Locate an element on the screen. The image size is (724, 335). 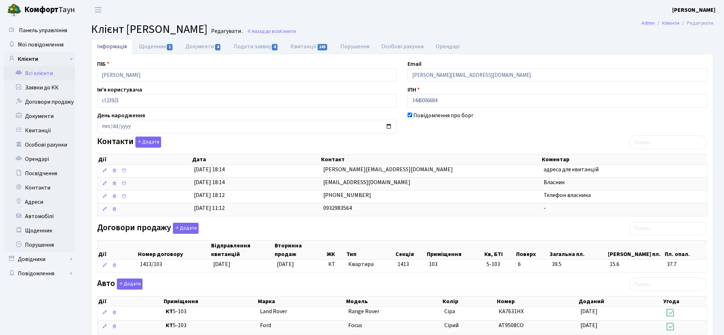
th: Кв, БТІ is located at coordinates (499, 250).